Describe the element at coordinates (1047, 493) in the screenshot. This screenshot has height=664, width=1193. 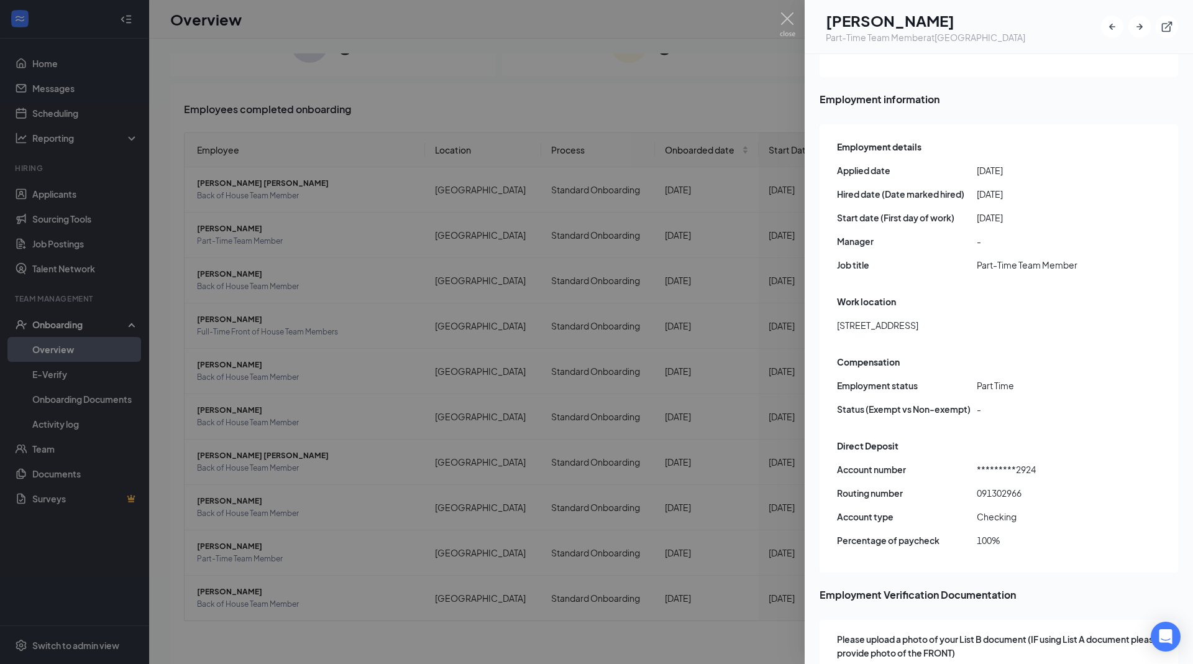
I see `span: 091302966` at that location.